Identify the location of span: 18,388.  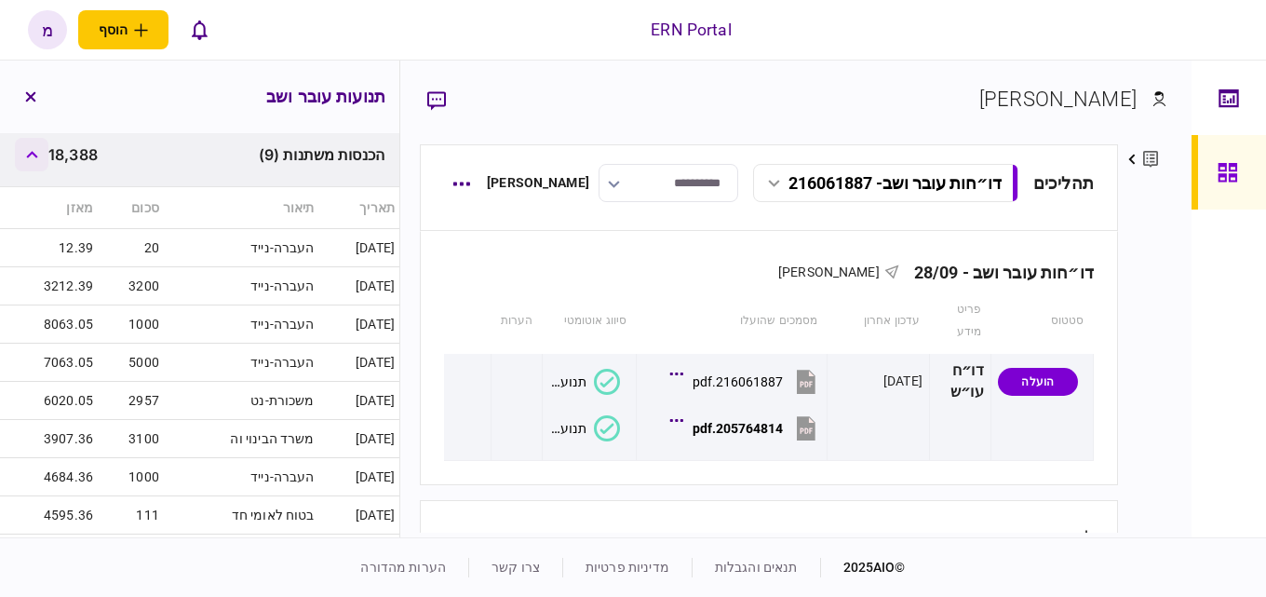
(73, 155).